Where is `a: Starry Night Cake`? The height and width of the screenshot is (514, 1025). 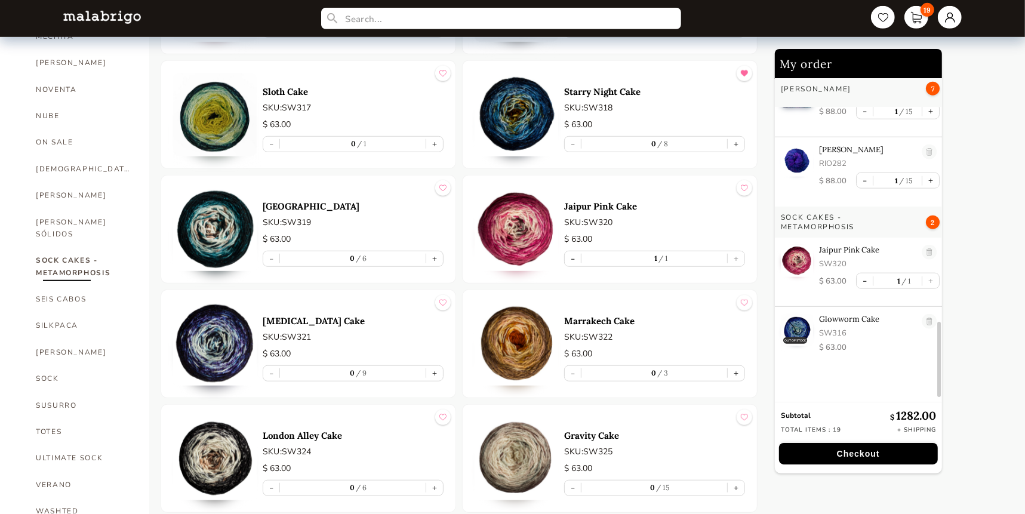
a: Starry Night Cake is located at coordinates (654, 91).